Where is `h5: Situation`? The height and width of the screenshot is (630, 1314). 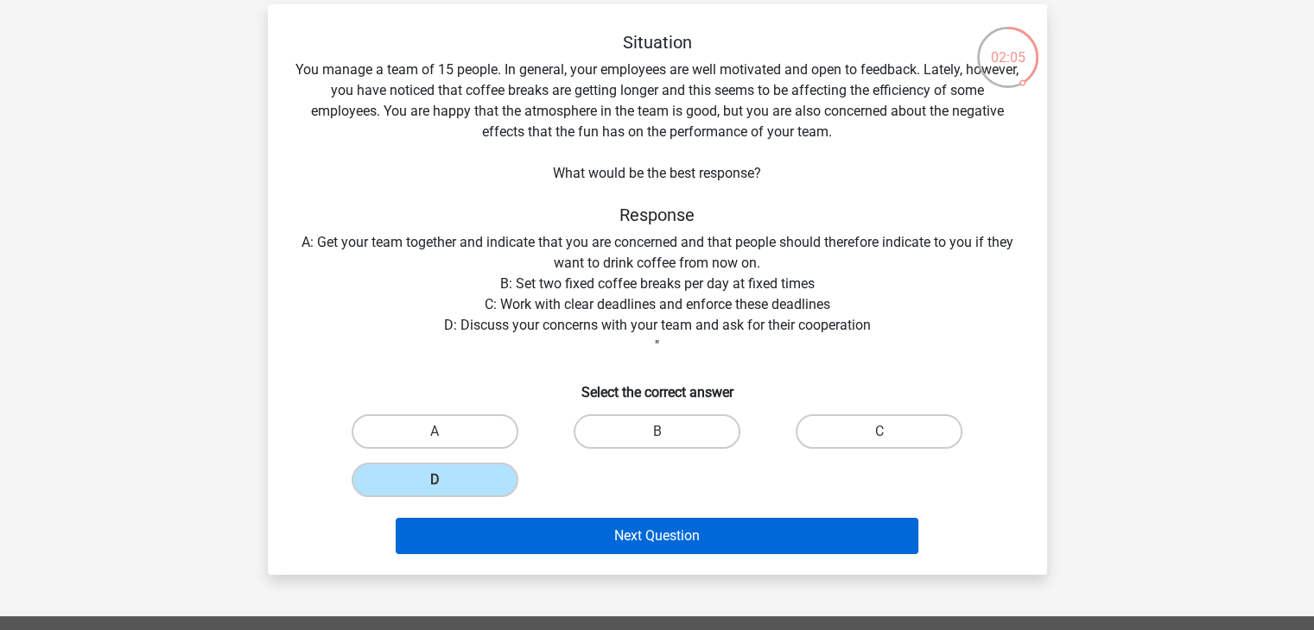 h5: Situation is located at coordinates (657, 42).